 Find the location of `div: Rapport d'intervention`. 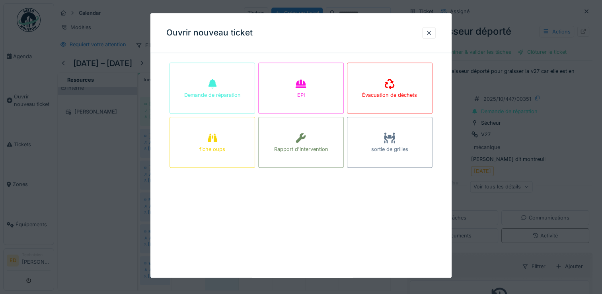

div: Rapport d'intervention is located at coordinates (301, 149).